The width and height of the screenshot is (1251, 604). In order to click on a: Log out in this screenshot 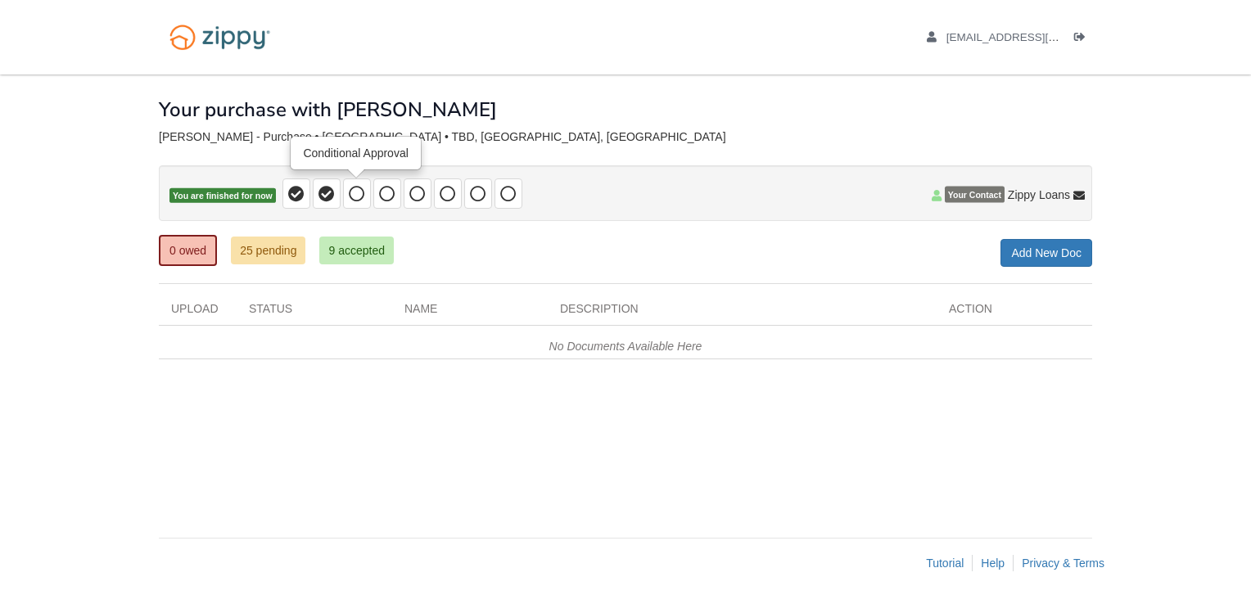, I will do `click(1083, 39)`.